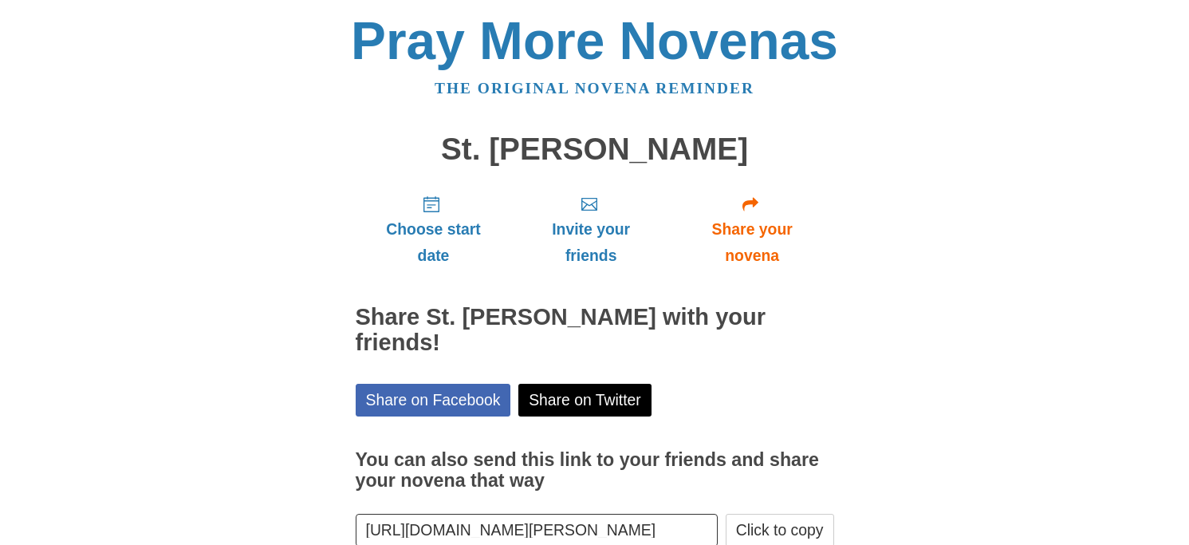 This screenshot has width=1189, height=545. What do you see at coordinates (590, 229) in the screenshot?
I see `a: Invite your friends` at bounding box center [590, 229].